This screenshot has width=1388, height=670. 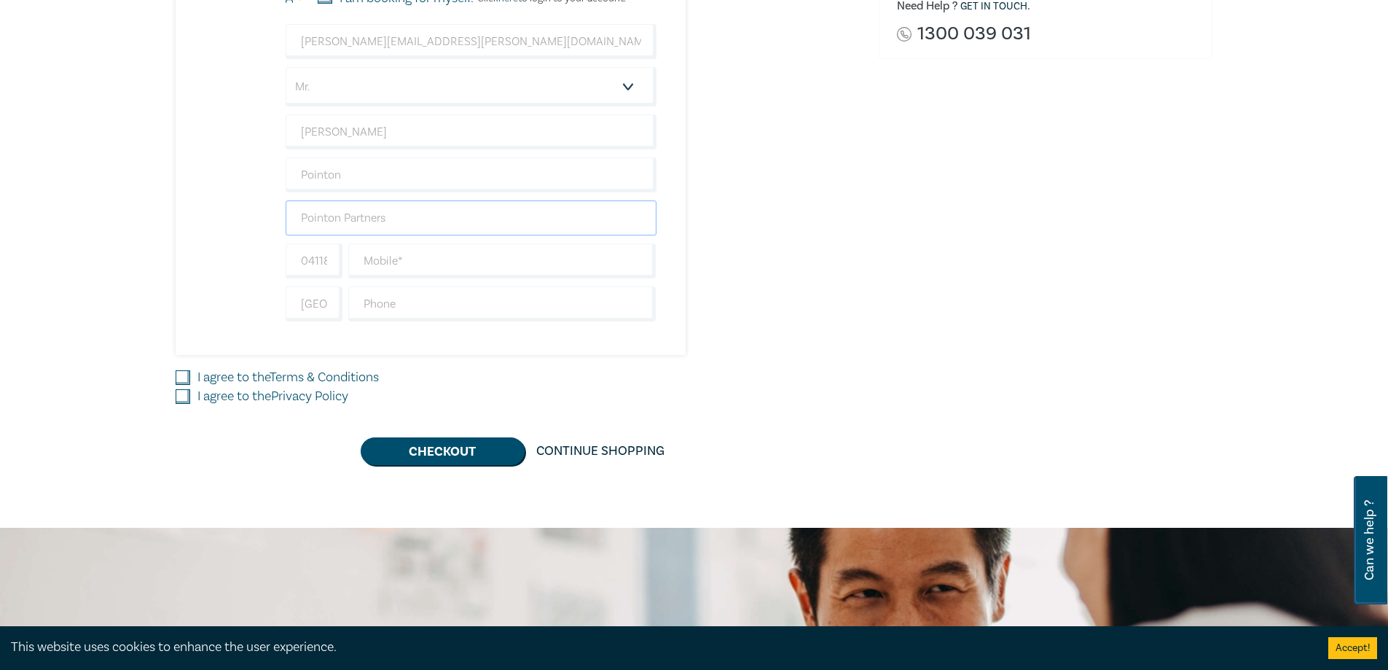 What do you see at coordinates (974, 34) in the screenshot?
I see `a: 1300 039 031` at bounding box center [974, 34].